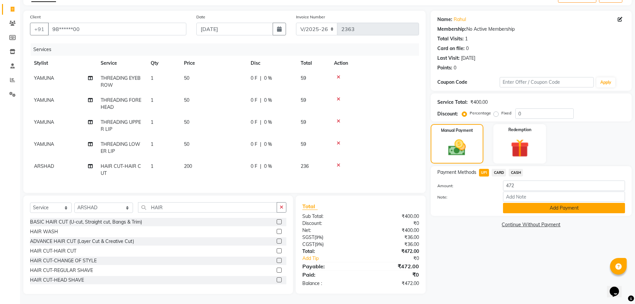  Describe the element at coordinates (564, 208) in the screenshot. I see `button: Add Payment` at that location.